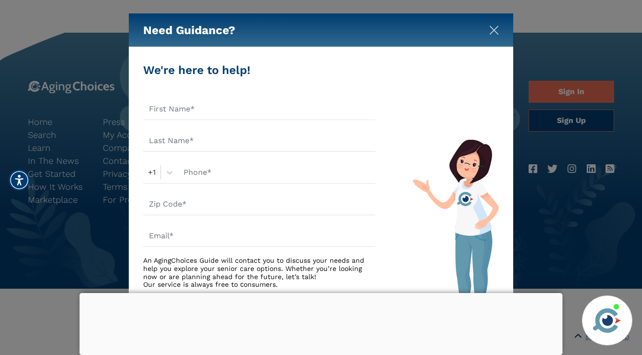 Image resolution: width=642 pixels, height=355 pixels. I want to click on div: An AgingChoices Guide will contact you to discuss your needs and help you explore your senior car..., so click(259, 273).